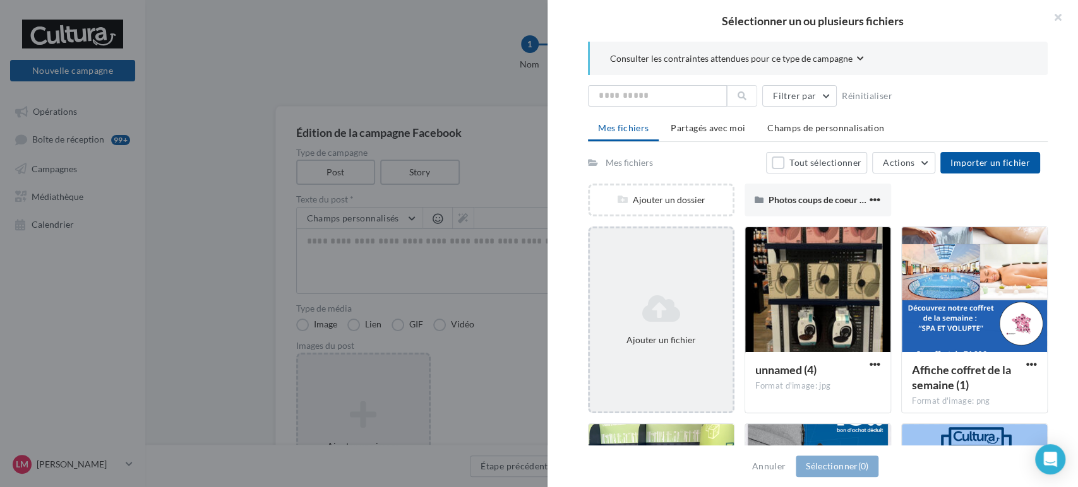  I want to click on span: Mes fichiers, so click(623, 128).